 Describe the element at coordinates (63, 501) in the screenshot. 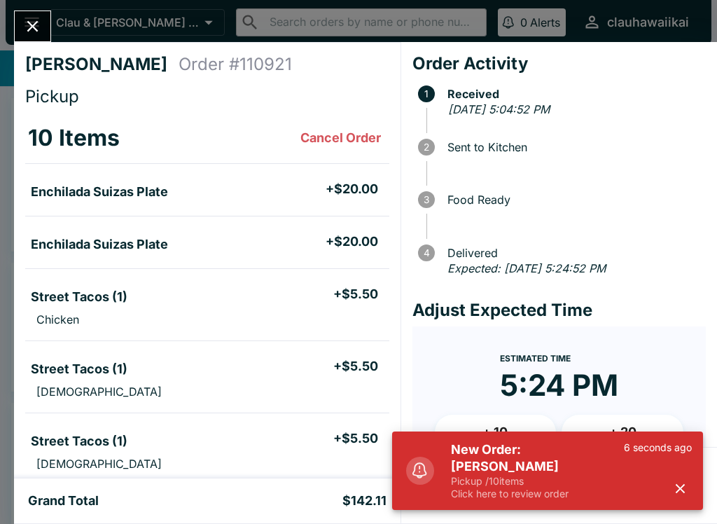

I see `h5: Grand Total` at that location.